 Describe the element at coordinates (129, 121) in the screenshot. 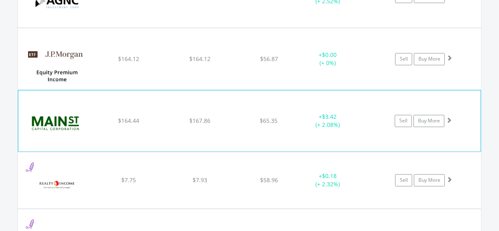

I see `span: $164.44` at that location.